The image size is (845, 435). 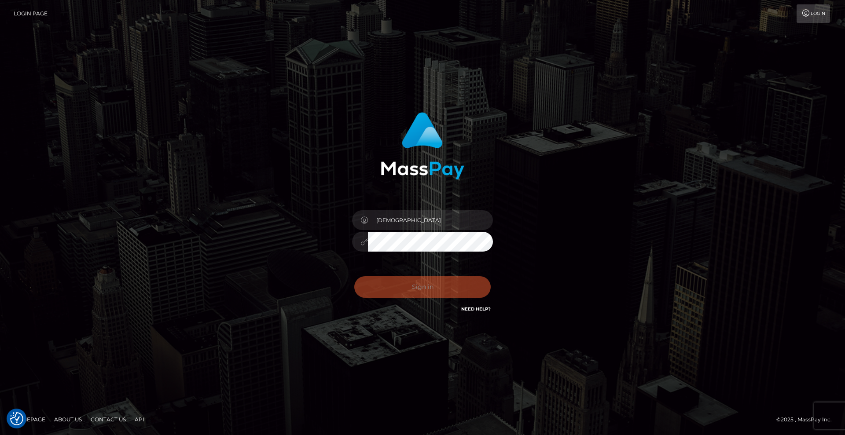 I want to click on a: Login Page, so click(x=30, y=14).